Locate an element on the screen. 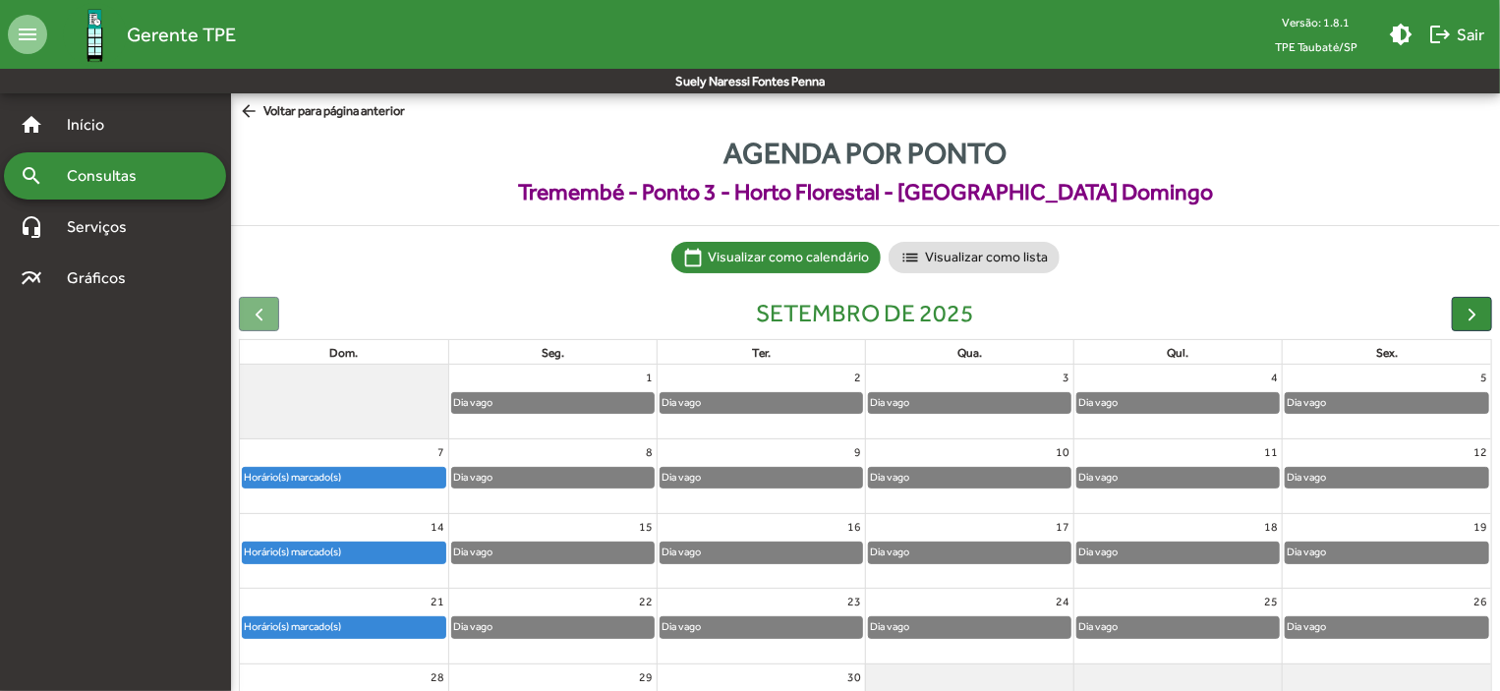  a: 8 de setembro de 2025 is located at coordinates (649, 452).